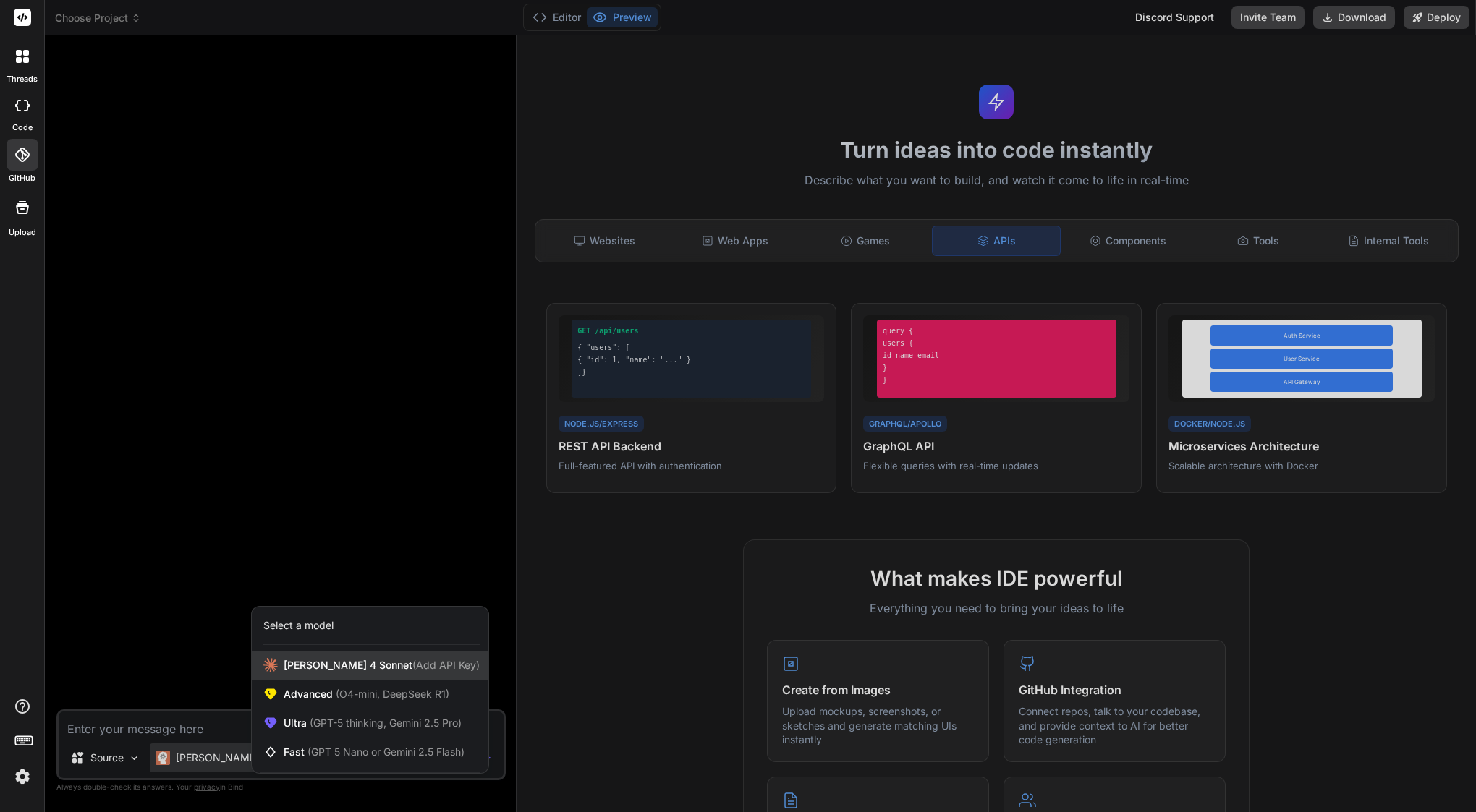 The image size is (1476, 812). I want to click on label: threads, so click(22, 79).